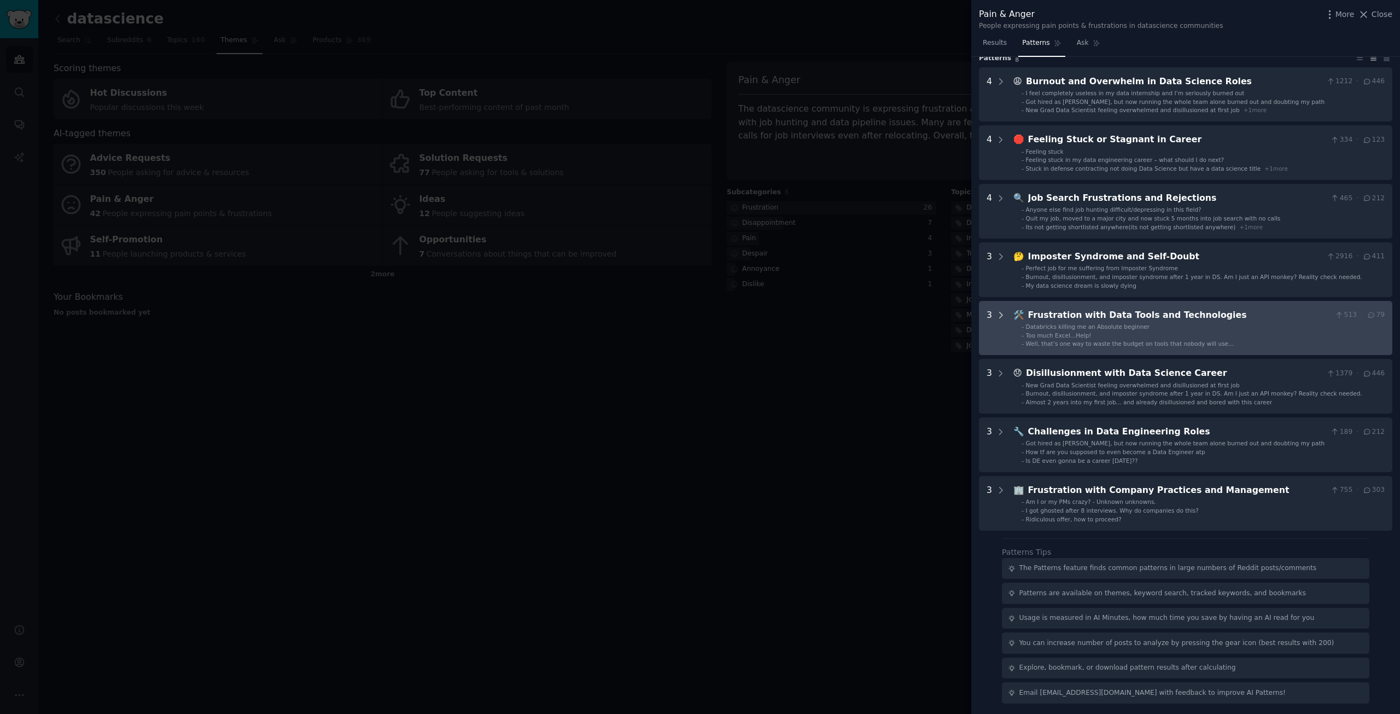 The image size is (1400, 714). Describe the element at coordinates (1339, 81) in the screenshot. I see `span: 1212` at that location.